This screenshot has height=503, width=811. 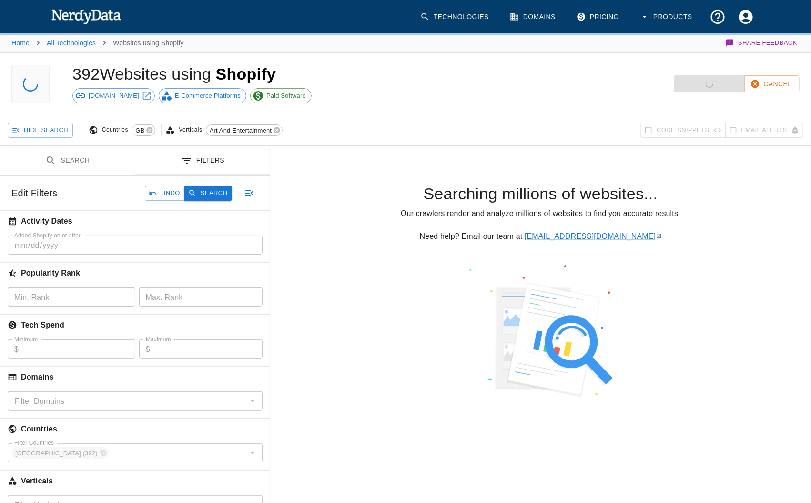 I want to click on span: Art And Entertainment, so click(x=241, y=131).